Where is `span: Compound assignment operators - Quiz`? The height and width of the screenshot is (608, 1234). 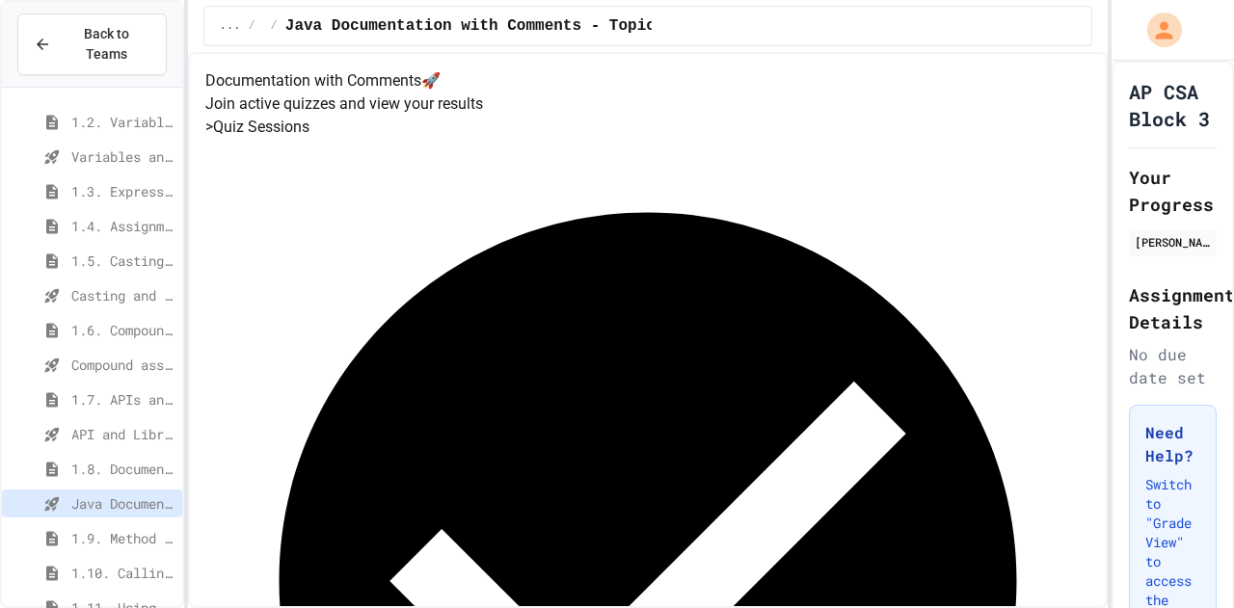
span: Compound assignment operators - Quiz is located at coordinates (122, 364).